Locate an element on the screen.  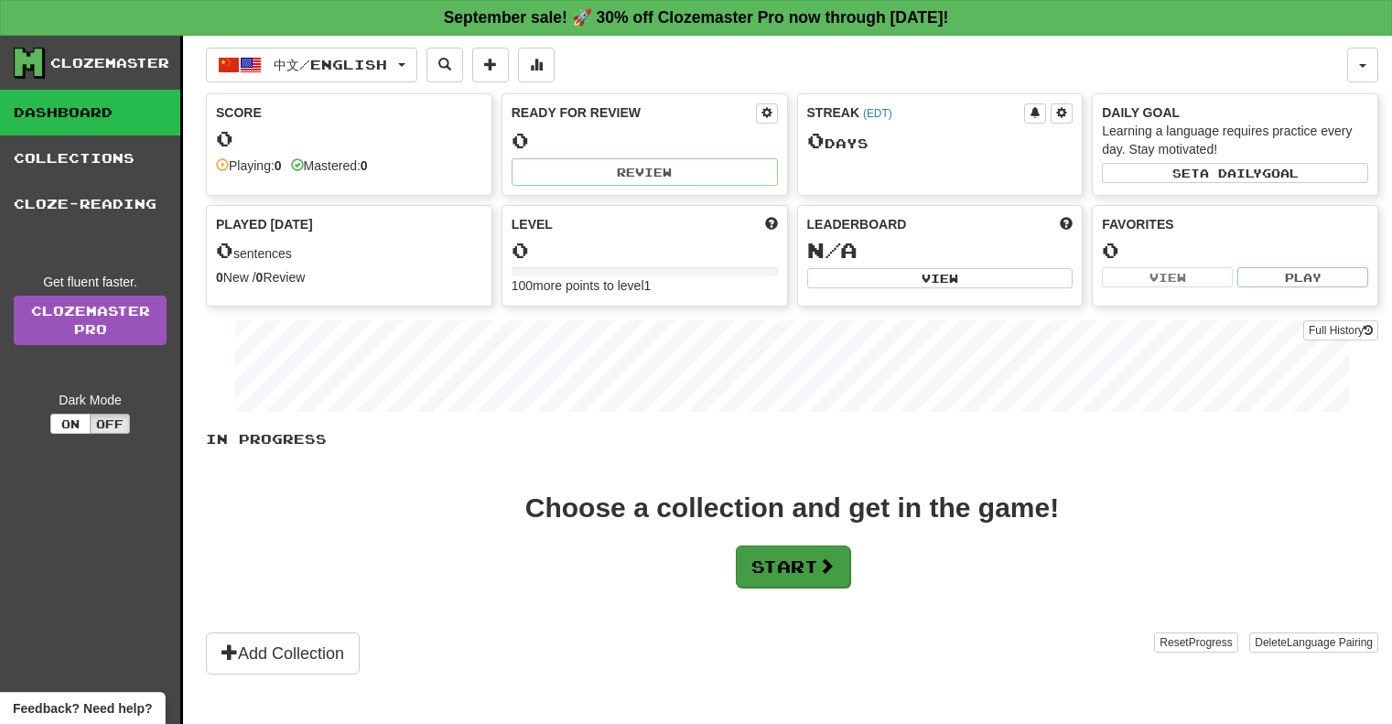
span: a daily is located at coordinates (1231, 173).